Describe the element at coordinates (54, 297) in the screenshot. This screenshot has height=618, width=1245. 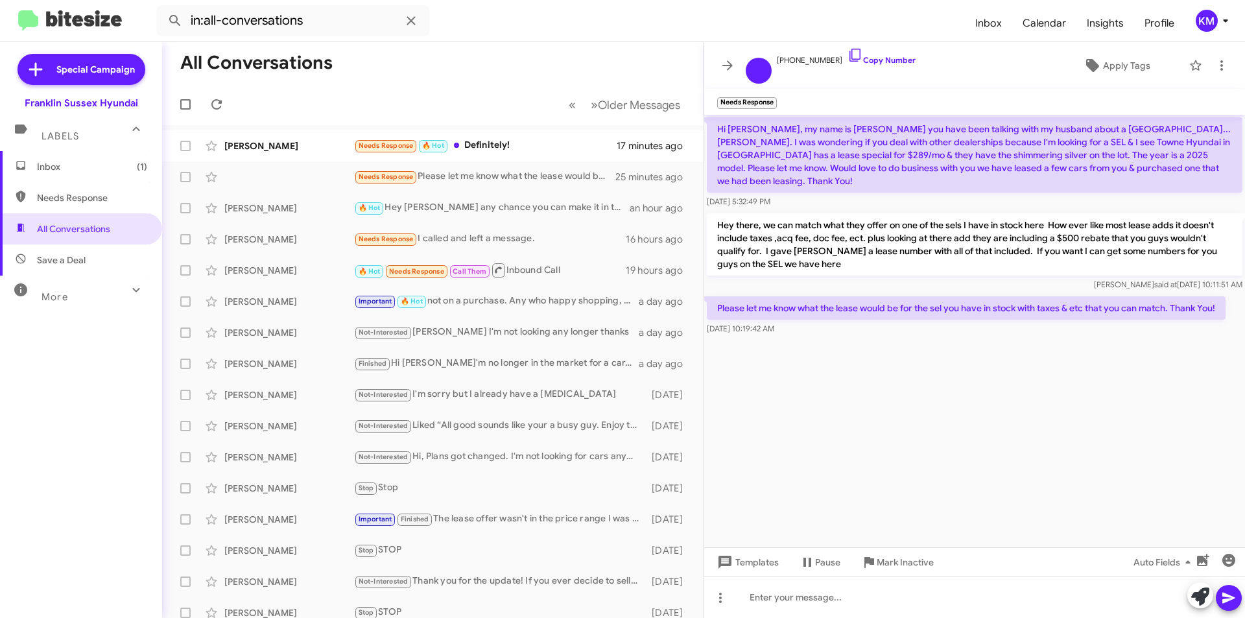
I see `span: More` at that location.